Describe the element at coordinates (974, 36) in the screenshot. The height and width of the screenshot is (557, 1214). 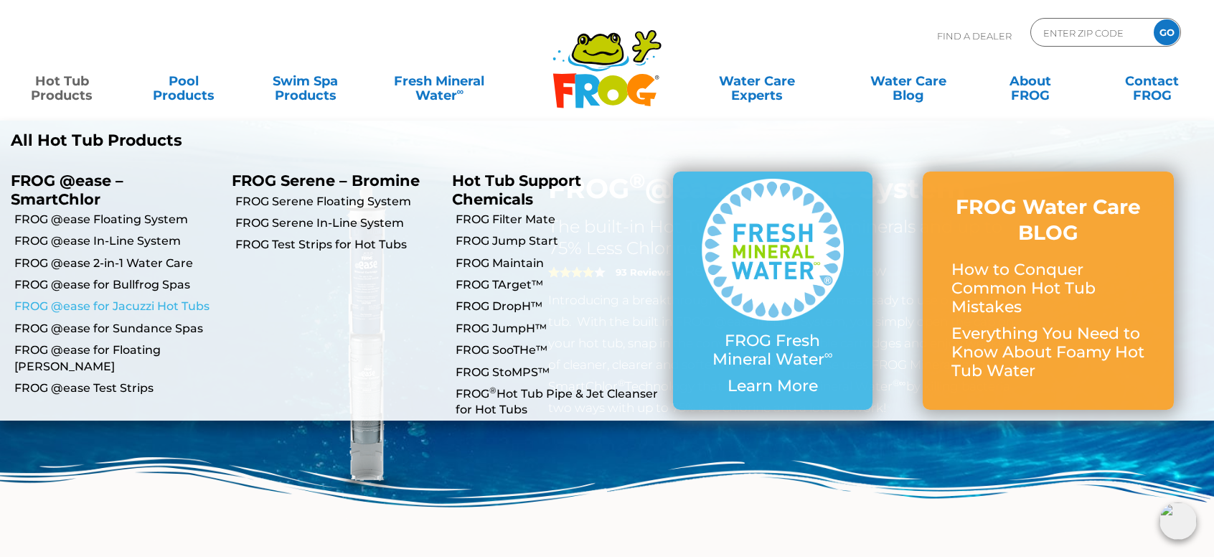
I see `p: Find A Dealer` at that location.